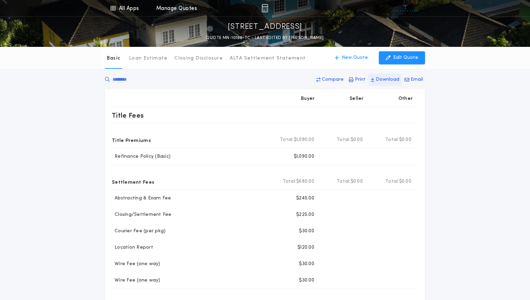 This screenshot has height=300, width=530. I want to click on p: Buyer, so click(308, 99).